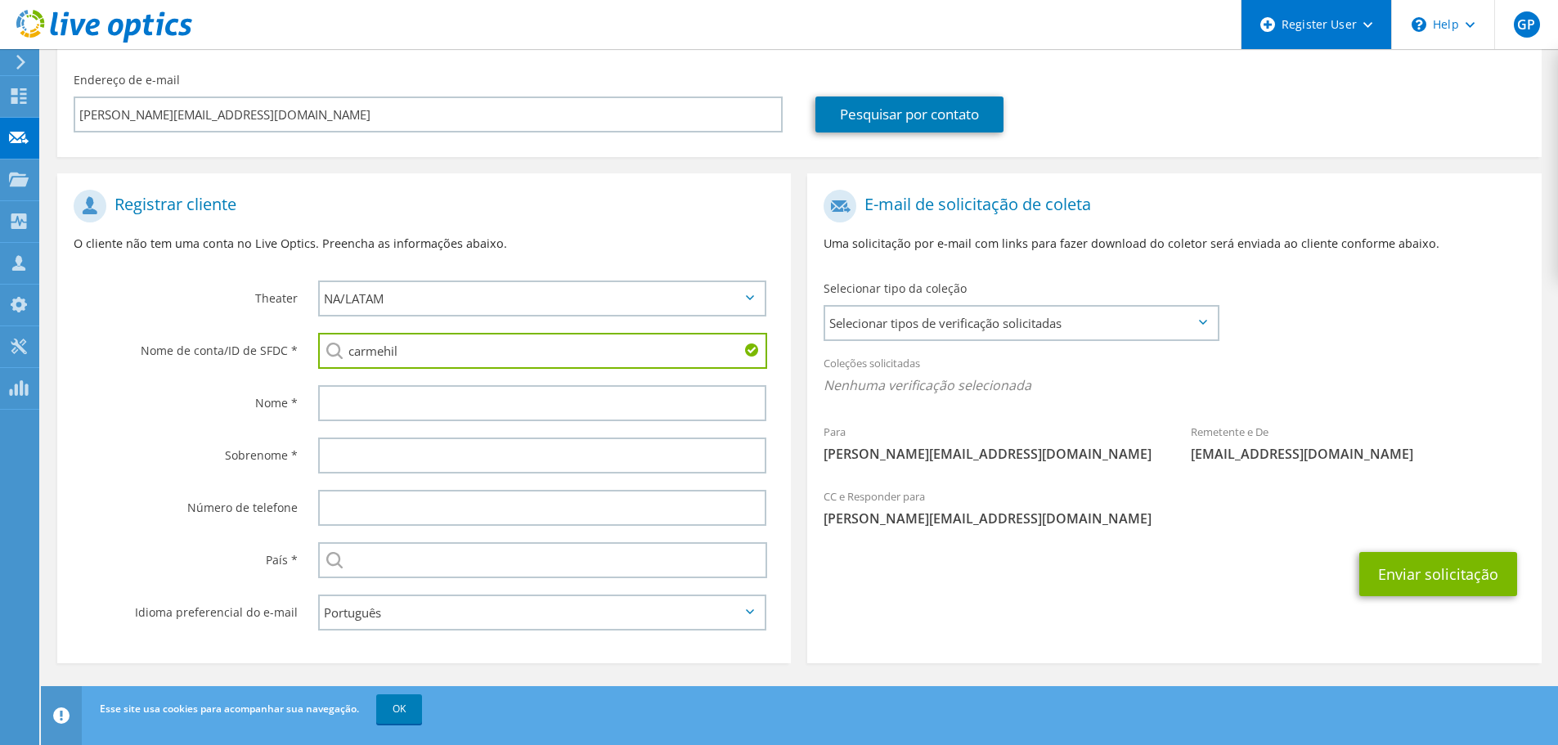  I want to click on label: Idioma preferencial do e-mail, so click(186, 608).